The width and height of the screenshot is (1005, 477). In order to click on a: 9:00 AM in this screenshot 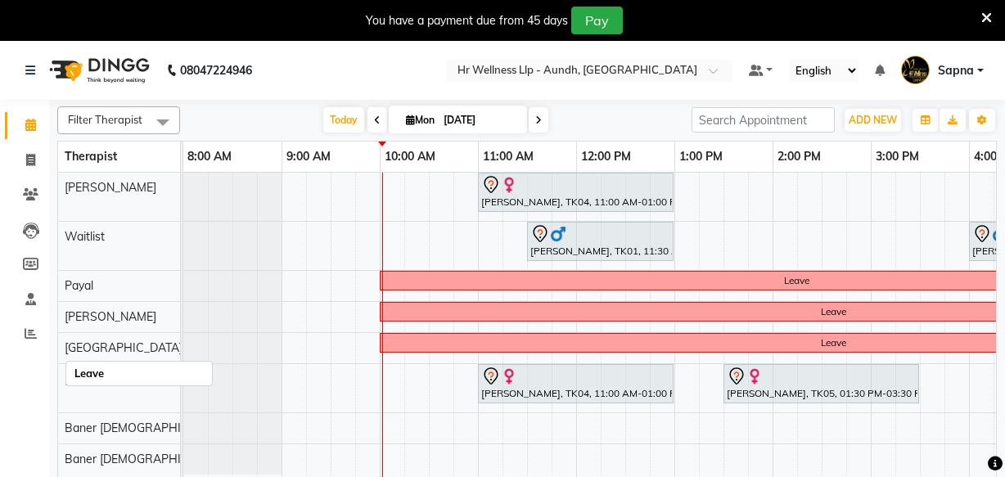, I will do `click(309, 156)`.